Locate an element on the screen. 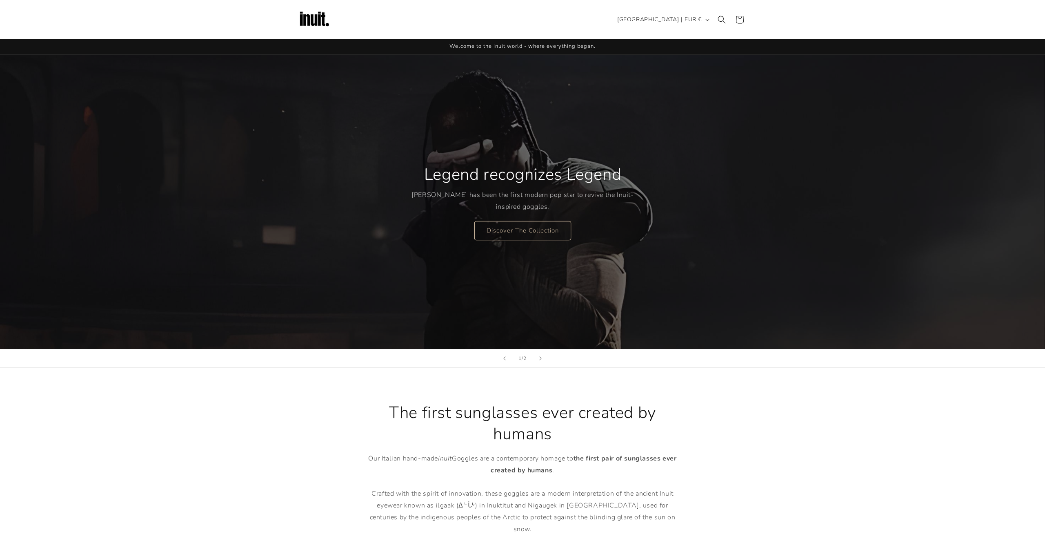  div: Announcement is located at coordinates (523, 47).